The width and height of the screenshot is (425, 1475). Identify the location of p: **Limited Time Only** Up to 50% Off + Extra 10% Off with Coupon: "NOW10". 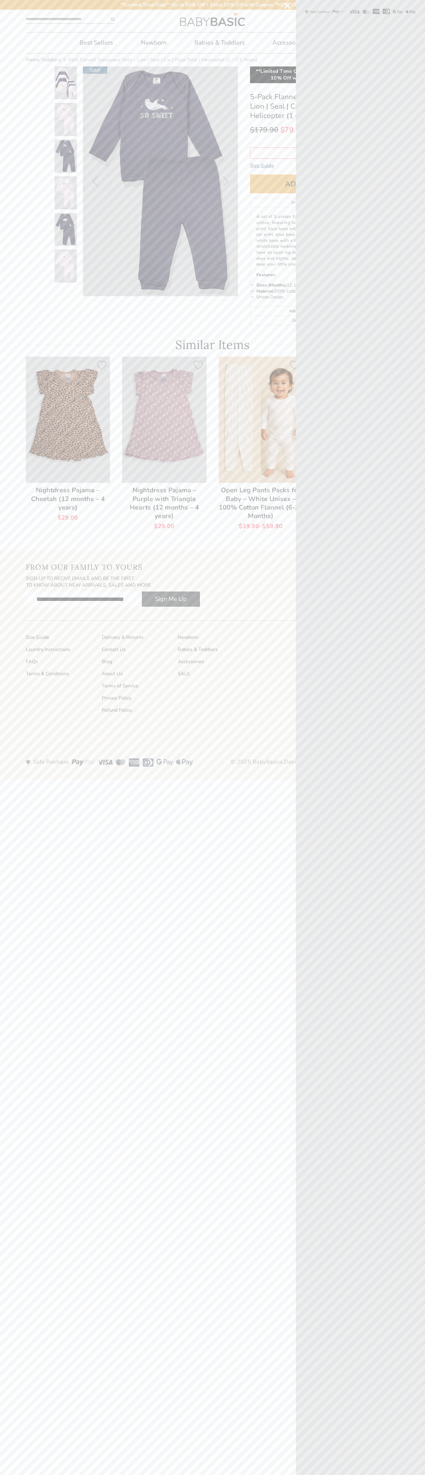
(310, 75).